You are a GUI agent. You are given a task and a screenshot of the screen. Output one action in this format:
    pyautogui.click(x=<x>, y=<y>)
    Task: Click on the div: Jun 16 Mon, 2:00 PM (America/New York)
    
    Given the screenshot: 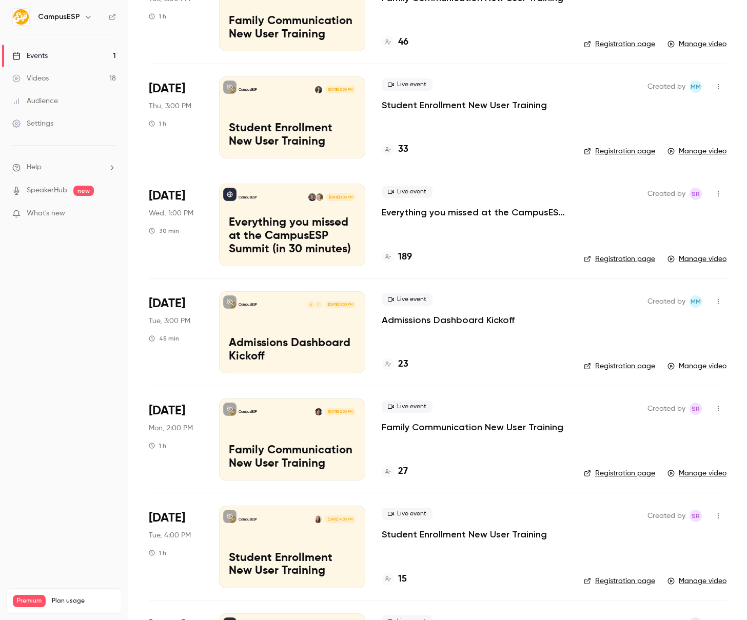 What is the action you would take?
    pyautogui.click(x=175, y=439)
    